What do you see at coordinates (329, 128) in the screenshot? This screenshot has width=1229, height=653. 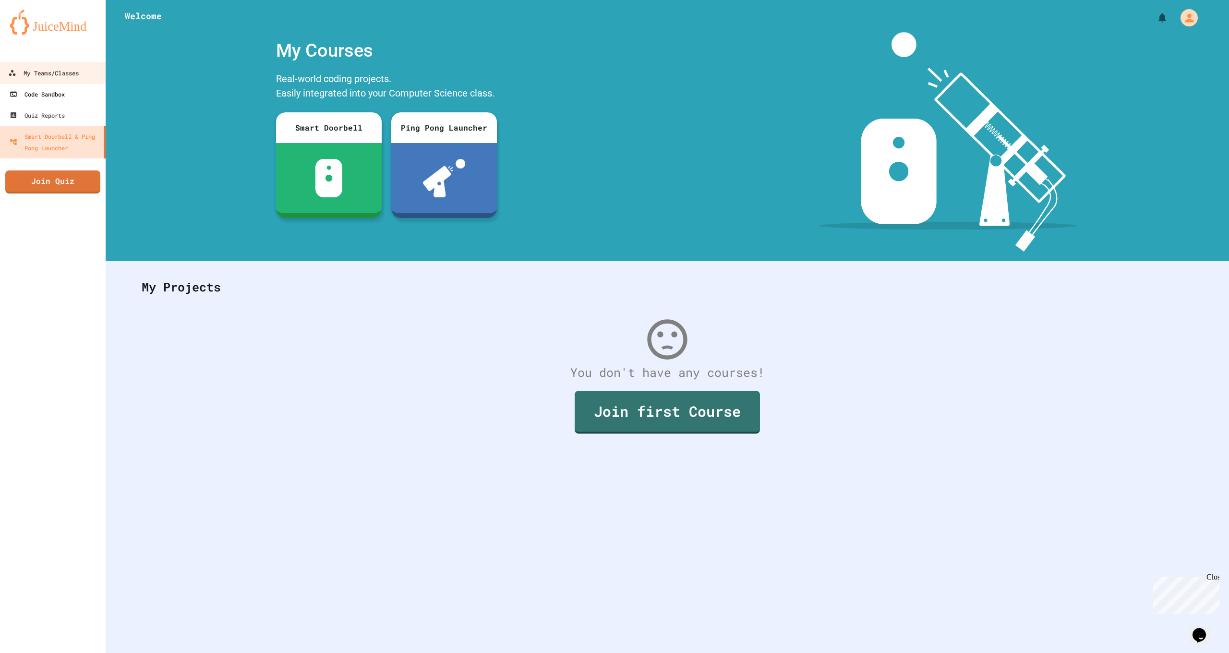 I see `div: Smart Doorbell` at bounding box center [329, 128].